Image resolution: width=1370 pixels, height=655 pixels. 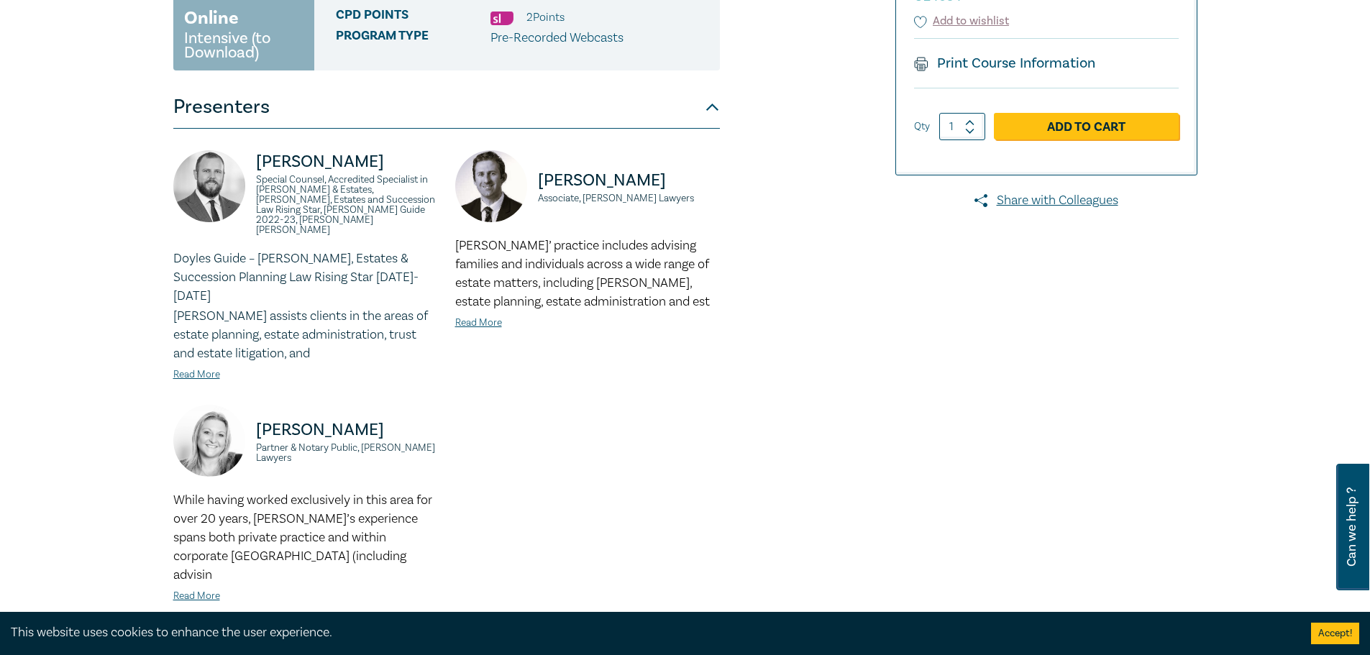 What do you see at coordinates (557, 38) in the screenshot?
I see `p: Pre-Recorded Webcasts` at bounding box center [557, 38].